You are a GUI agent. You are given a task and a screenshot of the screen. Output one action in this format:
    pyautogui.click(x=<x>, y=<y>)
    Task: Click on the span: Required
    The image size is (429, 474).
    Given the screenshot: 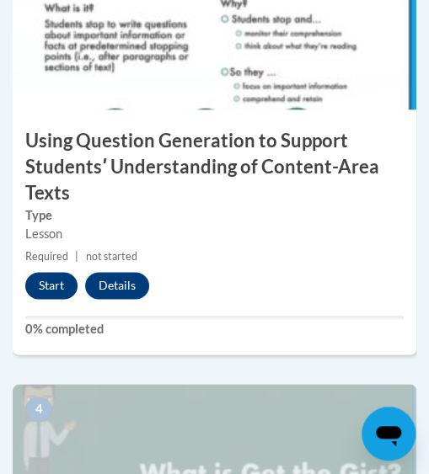 What is the action you would take?
    pyautogui.click(x=46, y=256)
    